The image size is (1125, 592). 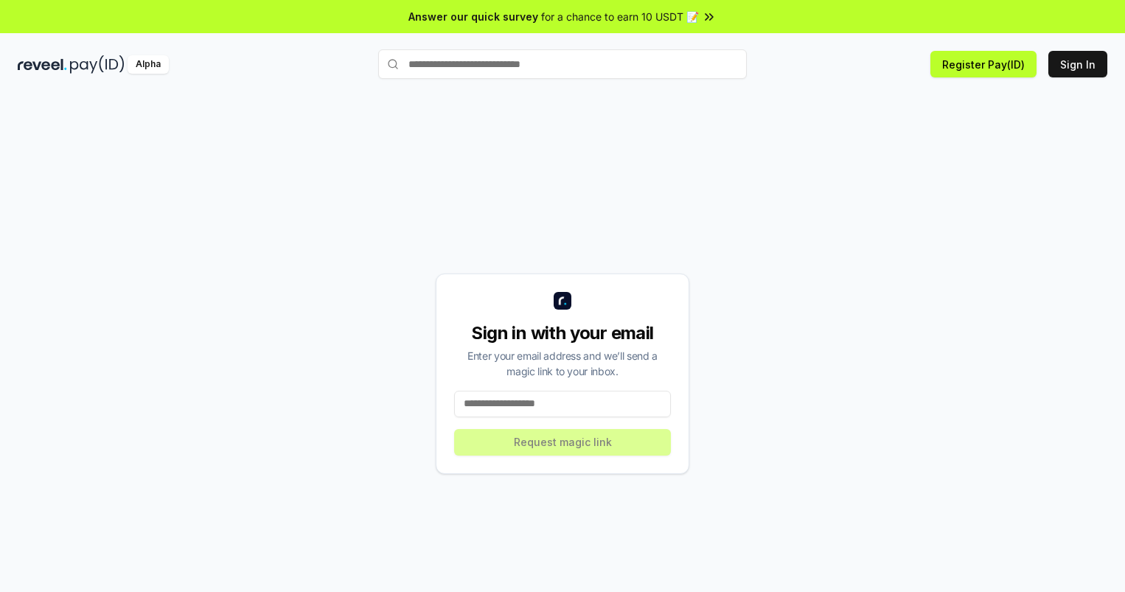 What do you see at coordinates (563, 363) in the screenshot?
I see `div: Enter your email address and we’ll send a magic link to your inbox.` at bounding box center [563, 363].